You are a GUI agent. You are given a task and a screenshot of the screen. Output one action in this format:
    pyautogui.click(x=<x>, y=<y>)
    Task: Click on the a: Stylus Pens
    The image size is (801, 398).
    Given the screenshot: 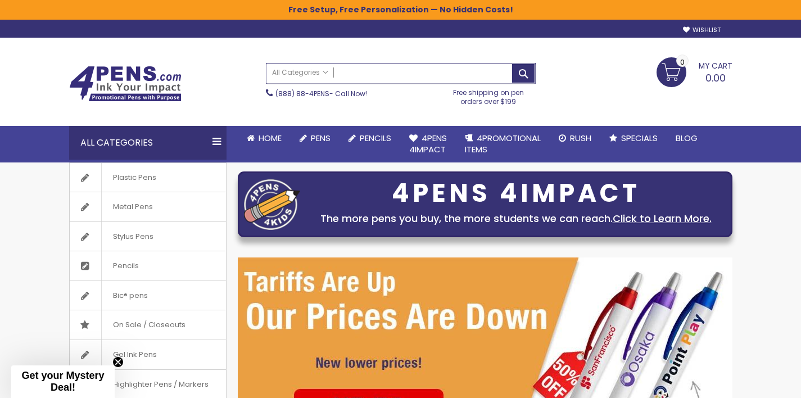 What is the action you would take?
    pyautogui.click(x=148, y=237)
    